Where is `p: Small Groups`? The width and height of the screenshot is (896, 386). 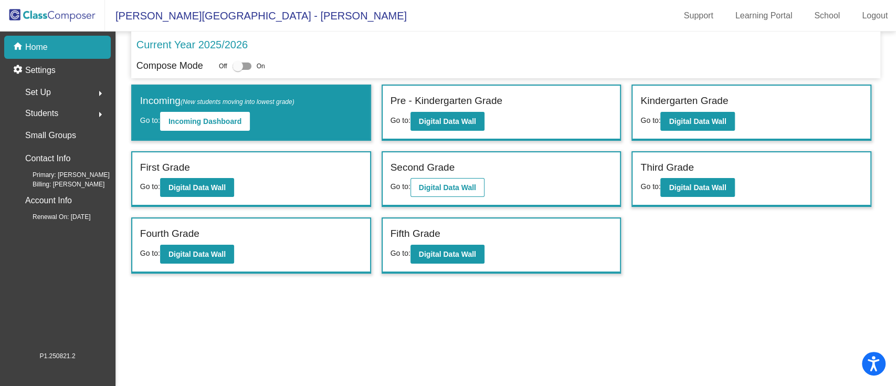 p: Small Groups is located at coordinates (50, 135).